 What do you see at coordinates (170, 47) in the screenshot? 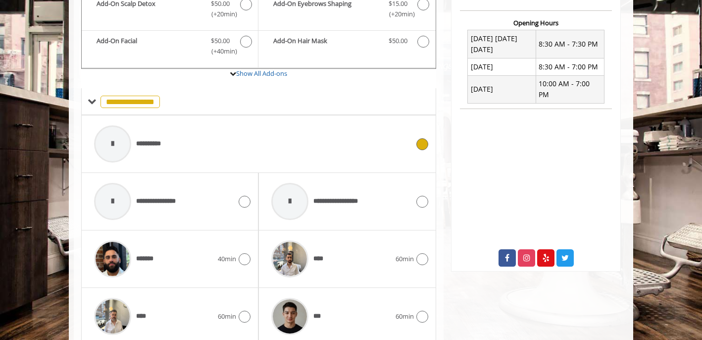
I see `label: Add-On Facial` at bounding box center [170, 47].